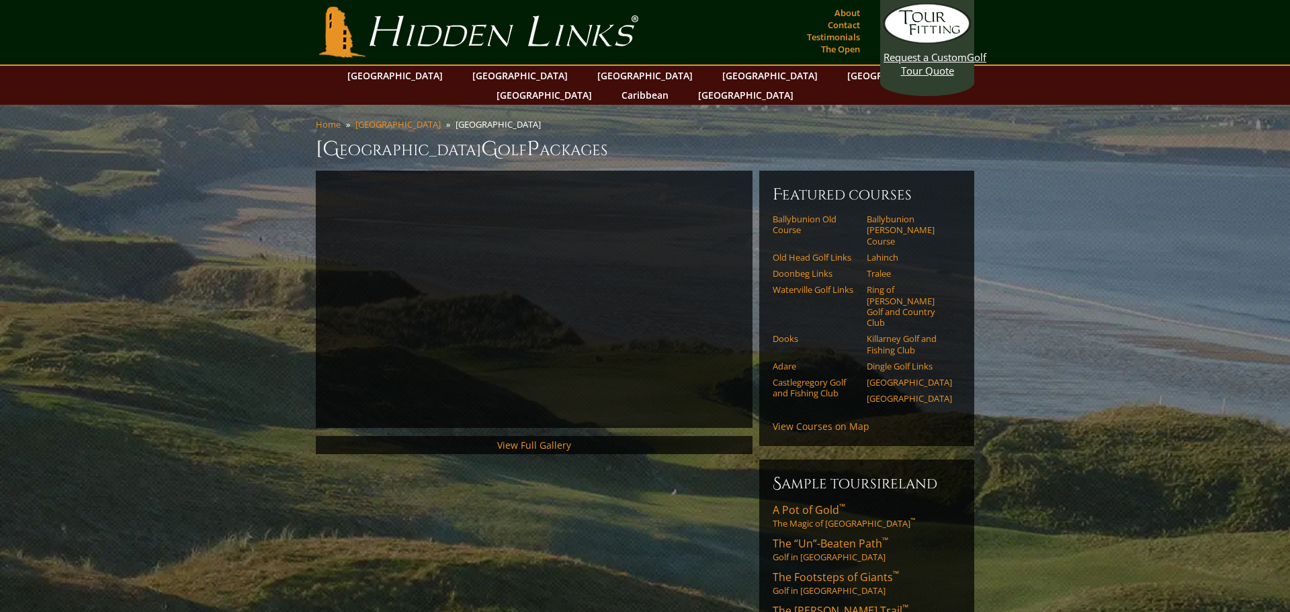 The width and height of the screenshot is (1290, 612). I want to click on a: View Courses on Map, so click(821, 426).